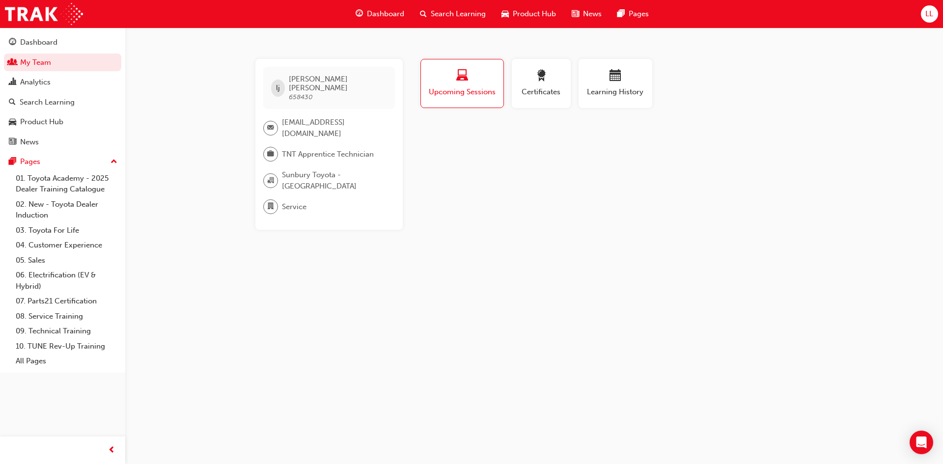  What do you see at coordinates (62, 122) in the screenshot?
I see `a: Product Hub` at bounding box center [62, 122].